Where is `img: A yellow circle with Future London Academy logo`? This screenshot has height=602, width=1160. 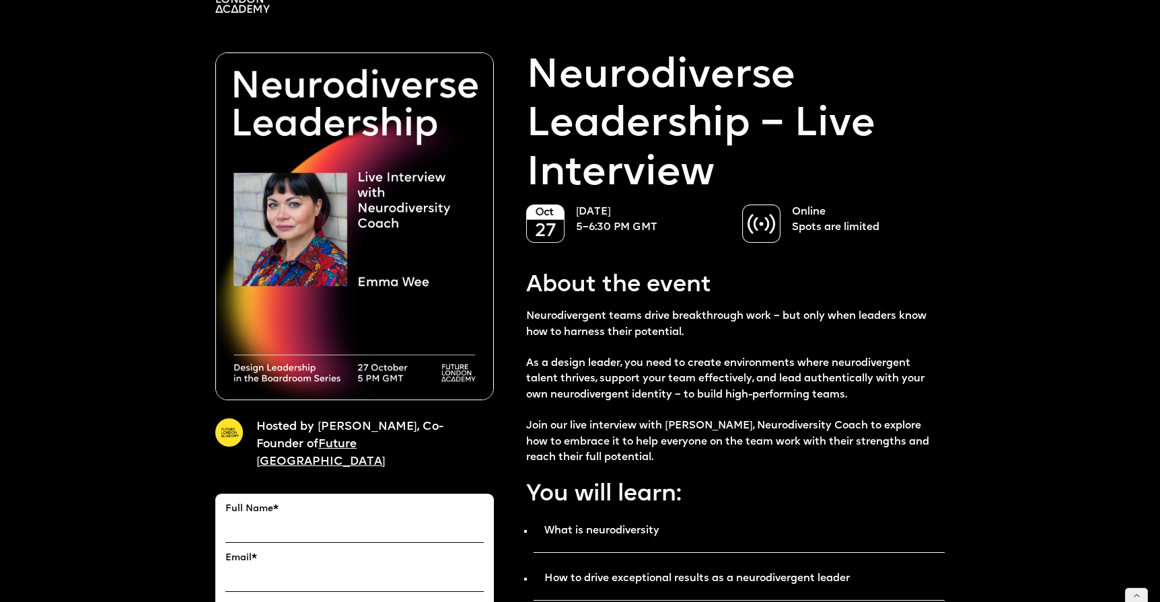 img: A yellow circle with Future London Academy logo is located at coordinates (229, 432).